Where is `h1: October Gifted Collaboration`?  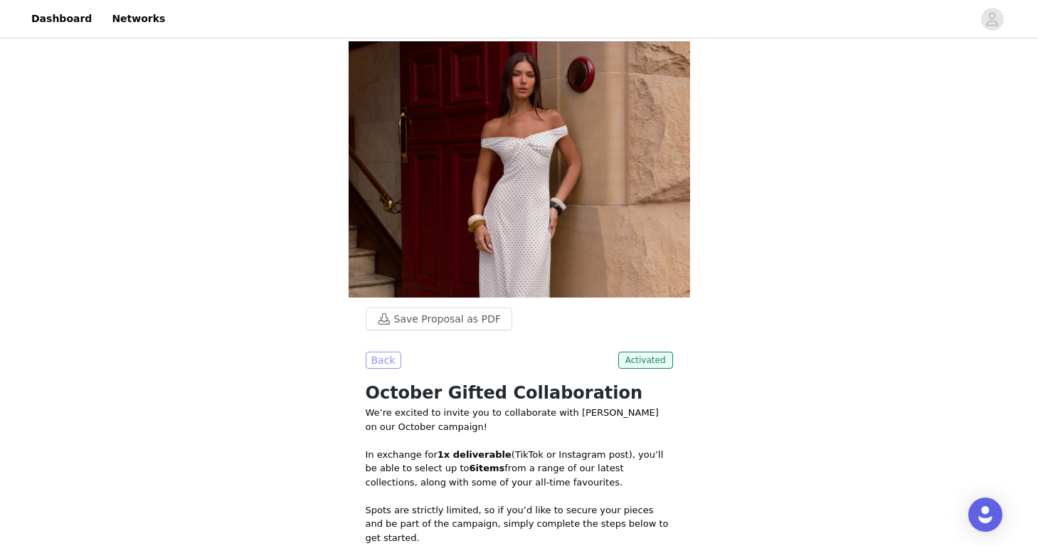 h1: October Gifted Collaboration is located at coordinates (520, 393).